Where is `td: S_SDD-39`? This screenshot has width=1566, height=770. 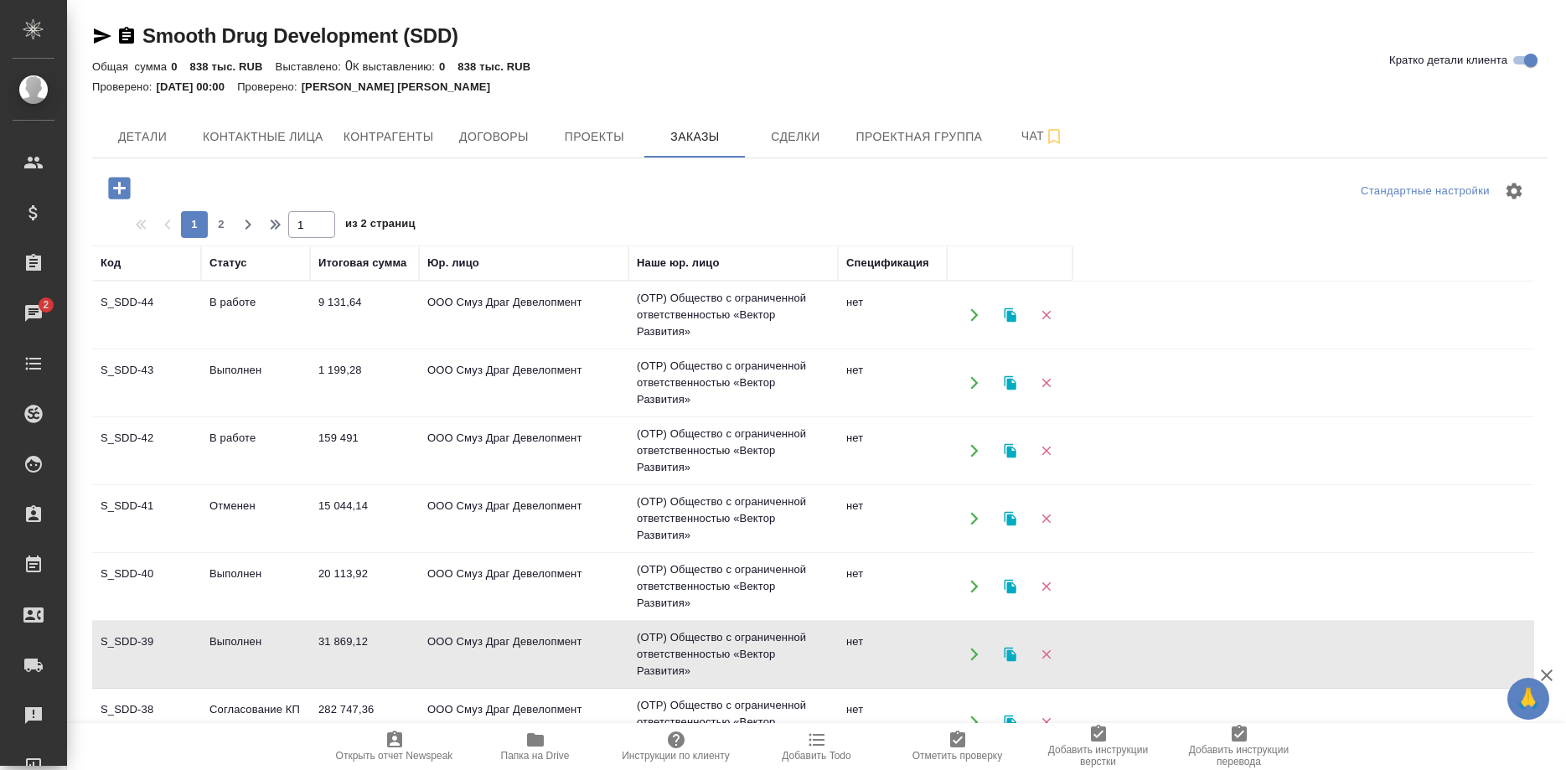 td: S_SDD-39 is located at coordinates (147, 655).